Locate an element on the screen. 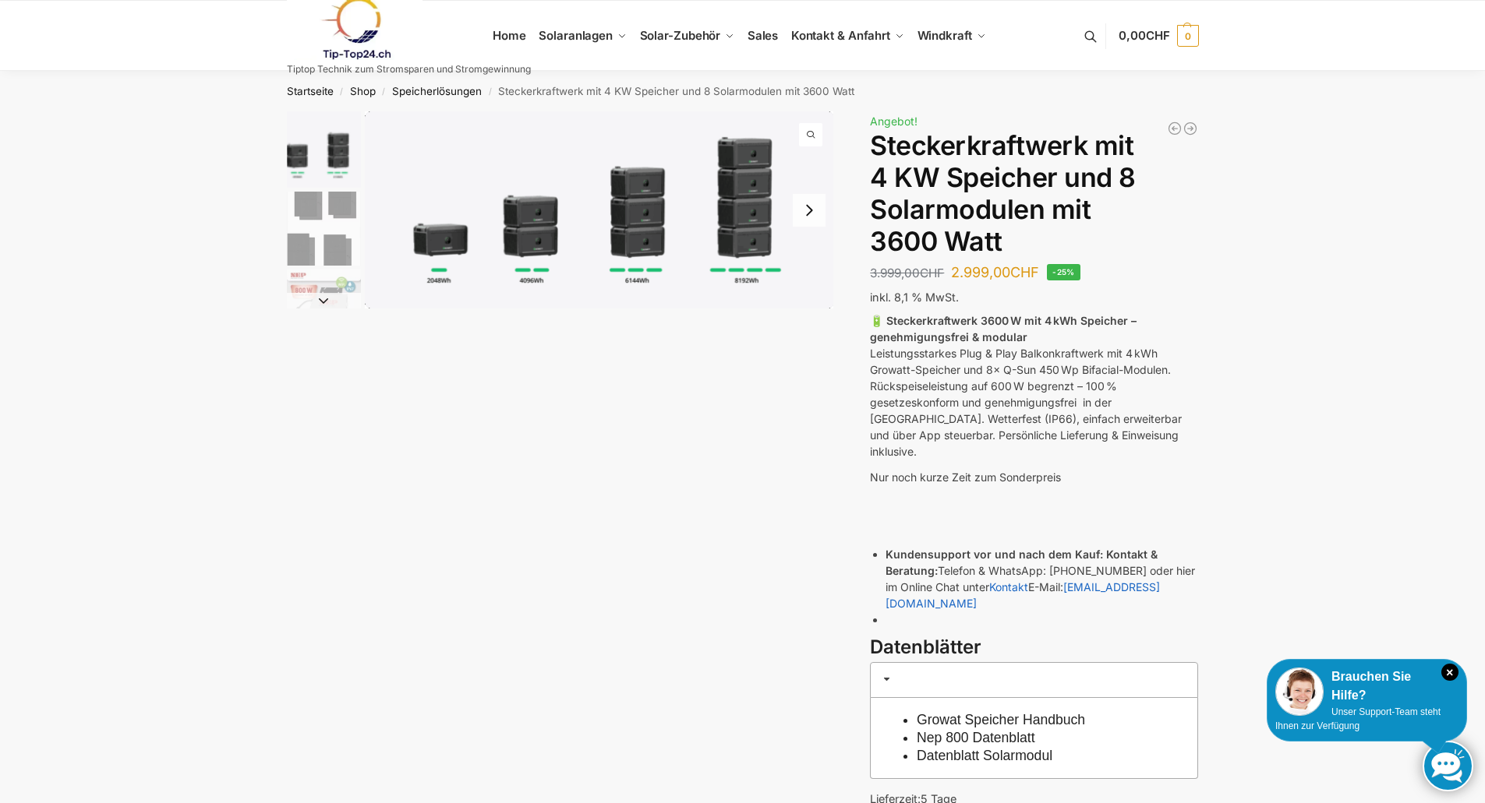 Image resolution: width=1485 pixels, height=803 pixels. span: Solar-Zubehör is located at coordinates (680, 35).